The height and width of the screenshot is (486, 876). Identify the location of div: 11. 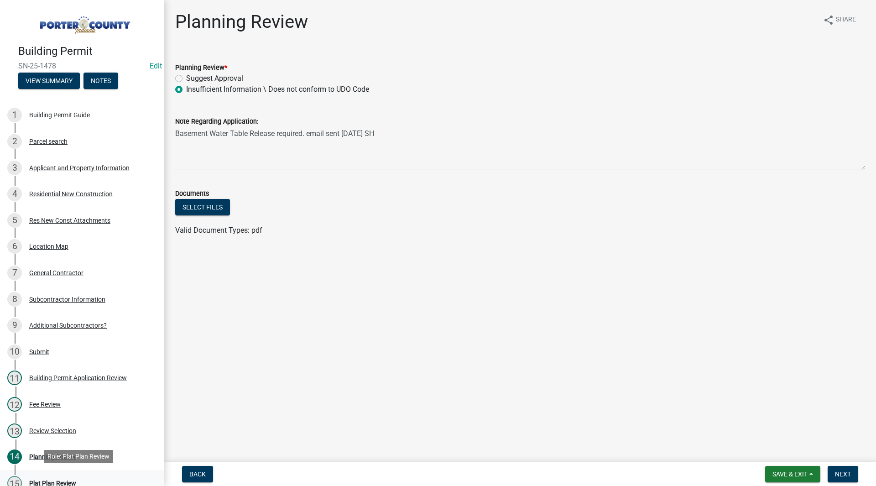
(15, 378).